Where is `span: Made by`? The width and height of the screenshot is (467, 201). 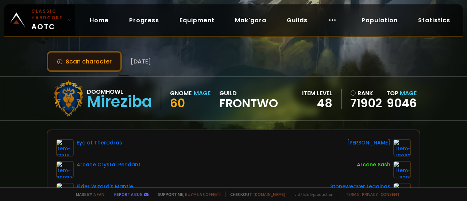
span: Made by is located at coordinates (88, 194).